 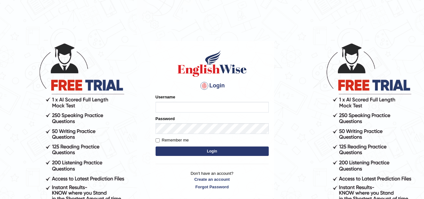 I want to click on label: Username, so click(x=165, y=97).